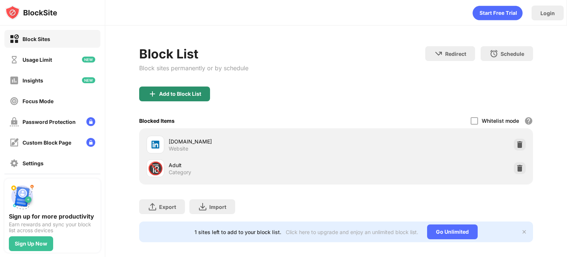 This screenshot has height=257, width=567. What do you see at coordinates (238, 231) in the screenshot?
I see `div: 1 sites left to add to your block list.` at bounding box center [238, 231].